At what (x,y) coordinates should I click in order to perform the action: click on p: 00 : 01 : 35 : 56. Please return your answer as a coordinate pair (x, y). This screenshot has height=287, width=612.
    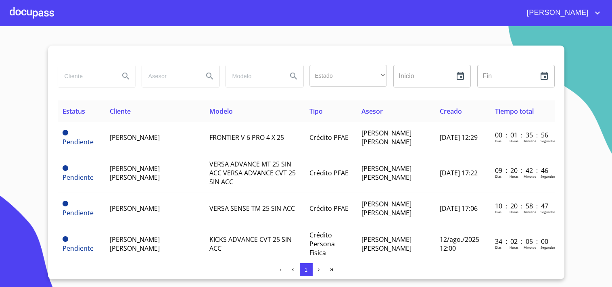
    Looking at the image, I should click on (522, 135).